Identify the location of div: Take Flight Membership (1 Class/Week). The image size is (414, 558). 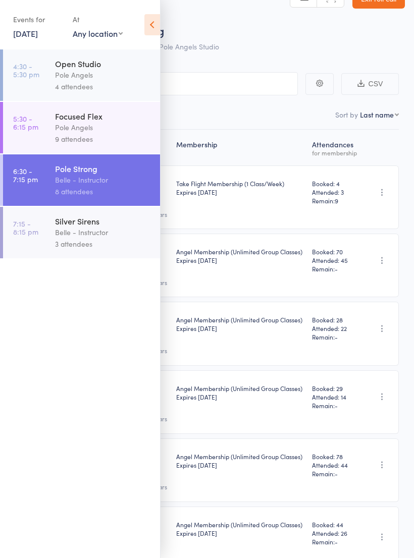
(240, 188).